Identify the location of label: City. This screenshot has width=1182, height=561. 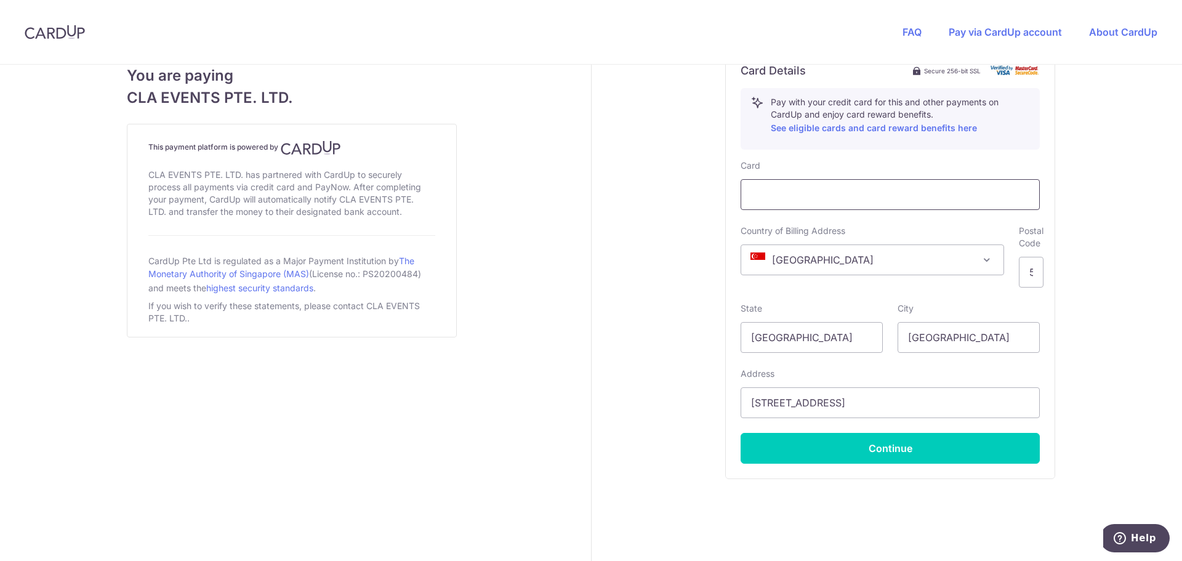
(906, 308).